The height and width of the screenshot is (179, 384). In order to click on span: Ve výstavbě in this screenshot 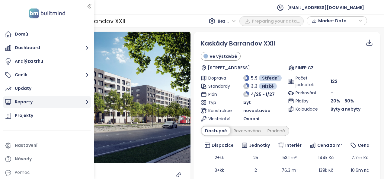, I will do `click(224, 56)`.